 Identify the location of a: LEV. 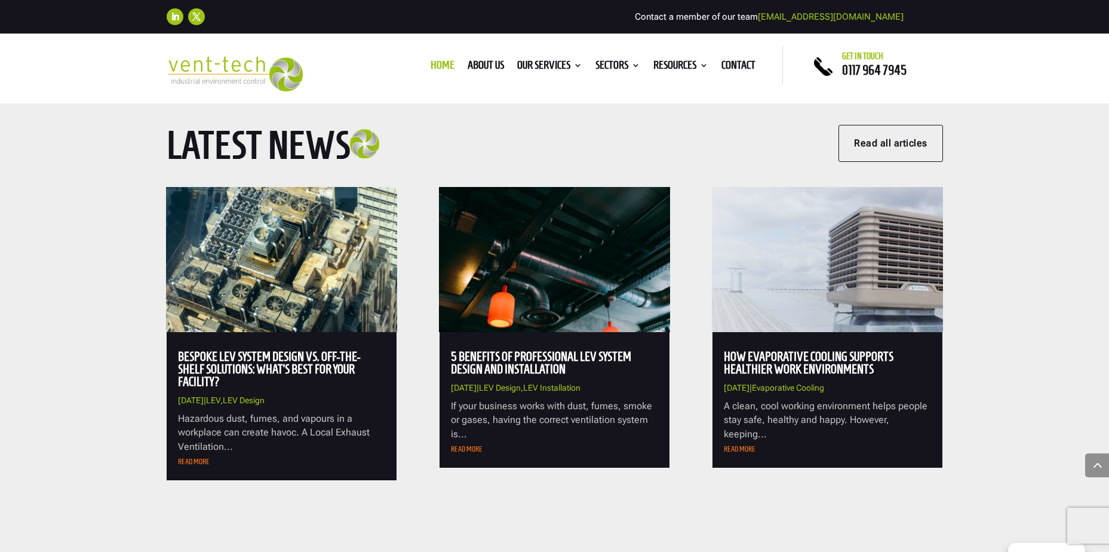
(213, 400).